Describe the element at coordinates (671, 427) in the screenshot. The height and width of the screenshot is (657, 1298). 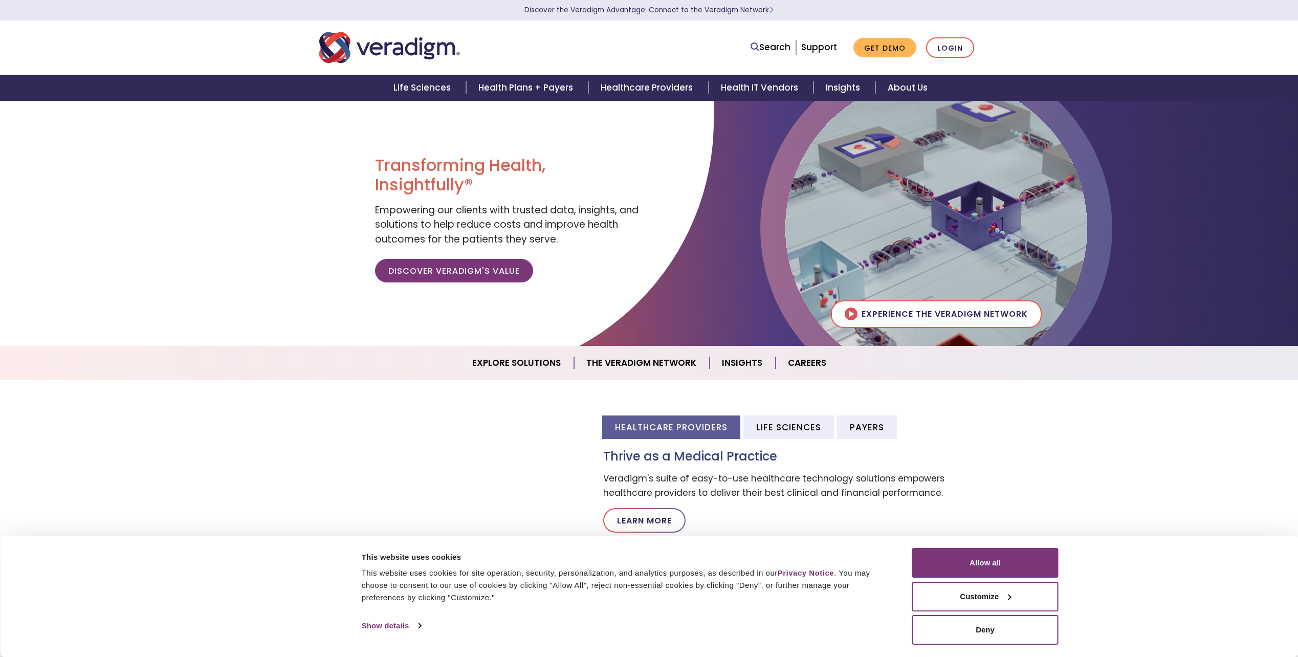
I see `li: Healthcare Providers` at that location.